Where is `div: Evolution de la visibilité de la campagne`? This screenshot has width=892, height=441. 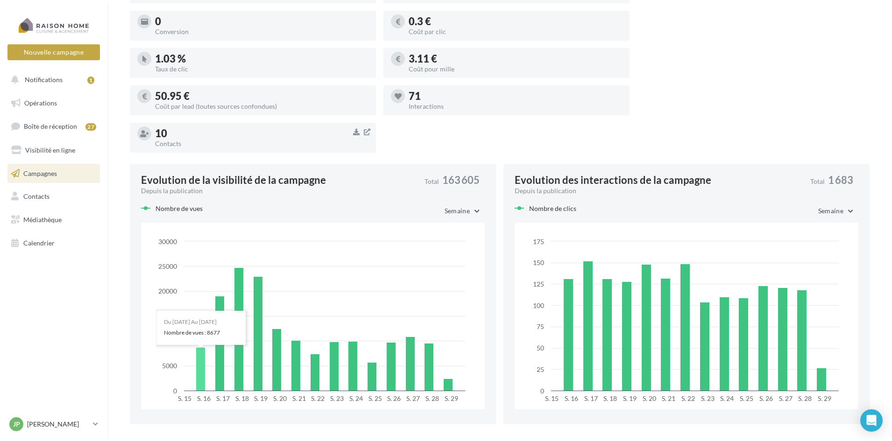 div: Evolution de la visibilité de la campagne is located at coordinates (233, 180).